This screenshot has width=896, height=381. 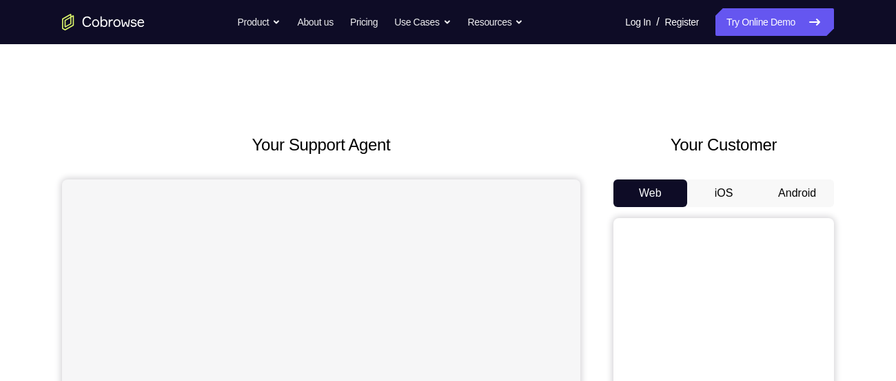 What do you see at coordinates (259, 22) in the screenshot?
I see `button: Product` at bounding box center [259, 22].